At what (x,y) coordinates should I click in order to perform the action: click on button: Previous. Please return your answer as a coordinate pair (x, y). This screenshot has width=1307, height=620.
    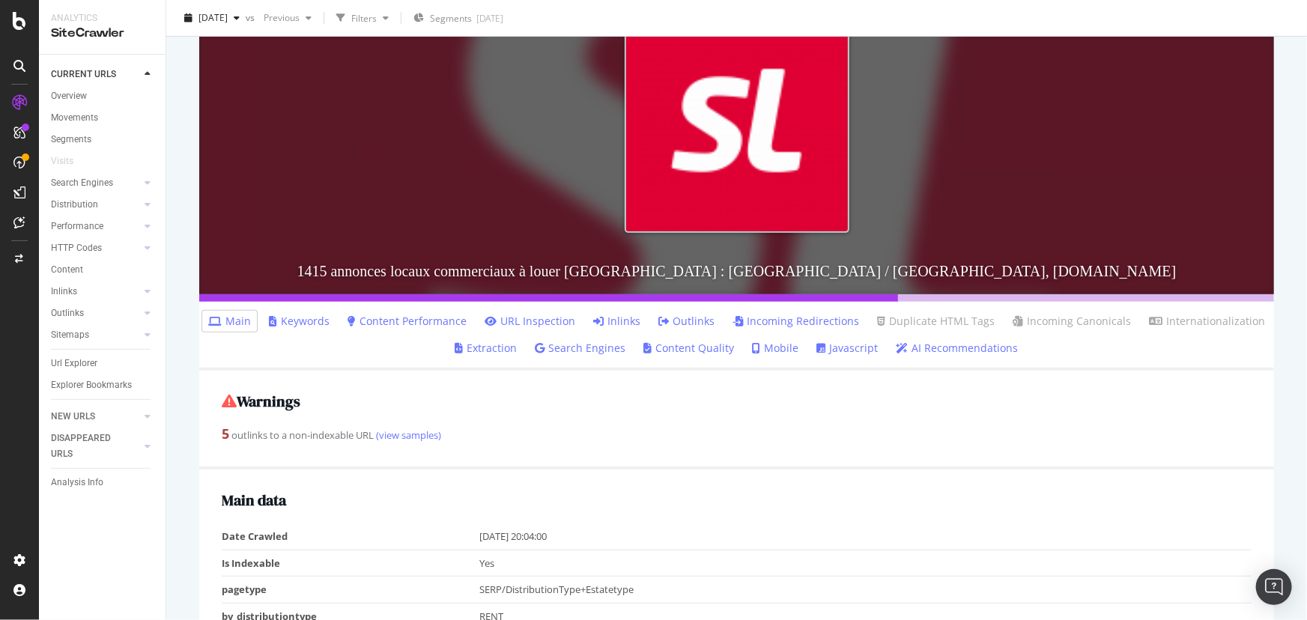
    Looking at the image, I should click on (288, 18).